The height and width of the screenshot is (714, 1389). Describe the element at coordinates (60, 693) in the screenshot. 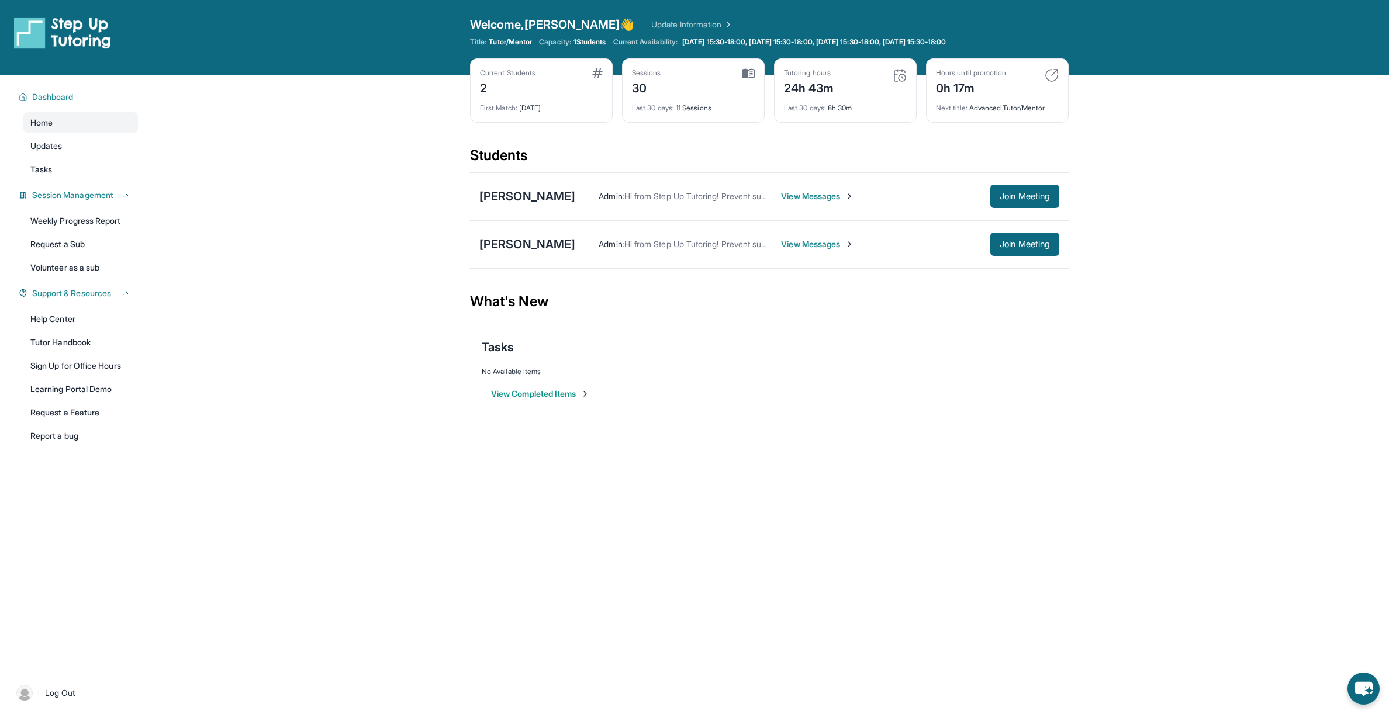

I see `span: Log Out` at that location.